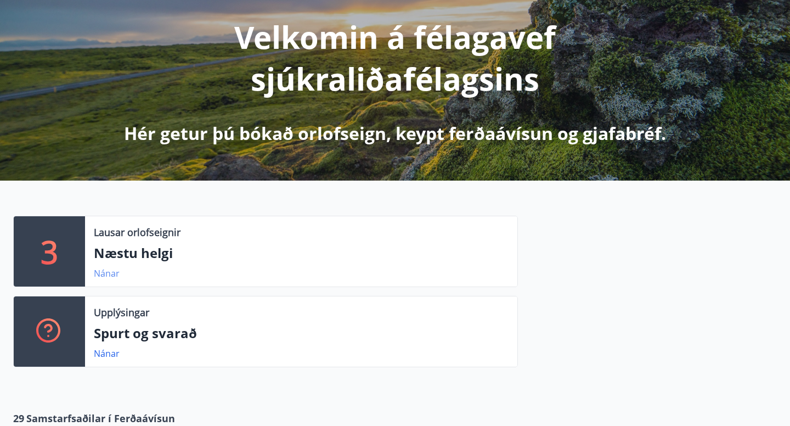 The height and width of the screenshot is (426, 790). Describe the element at coordinates (395, 58) in the screenshot. I see `font: Velkomin á félagavef sjúkraliðafélagsins` at that location.